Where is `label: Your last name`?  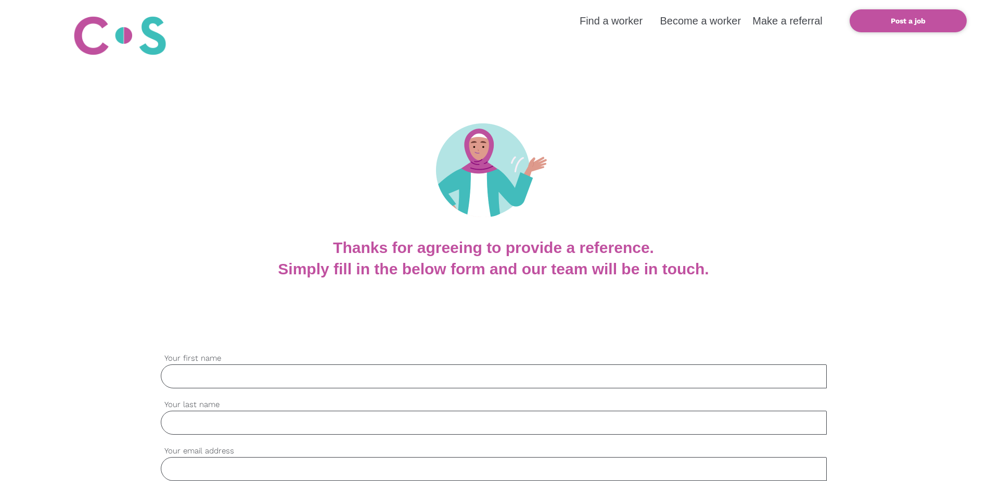
label: Your last name is located at coordinates (494, 404).